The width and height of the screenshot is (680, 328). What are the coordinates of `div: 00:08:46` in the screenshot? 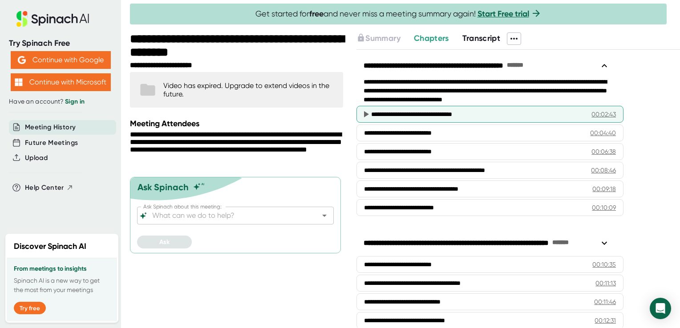 It's located at (603, 170).